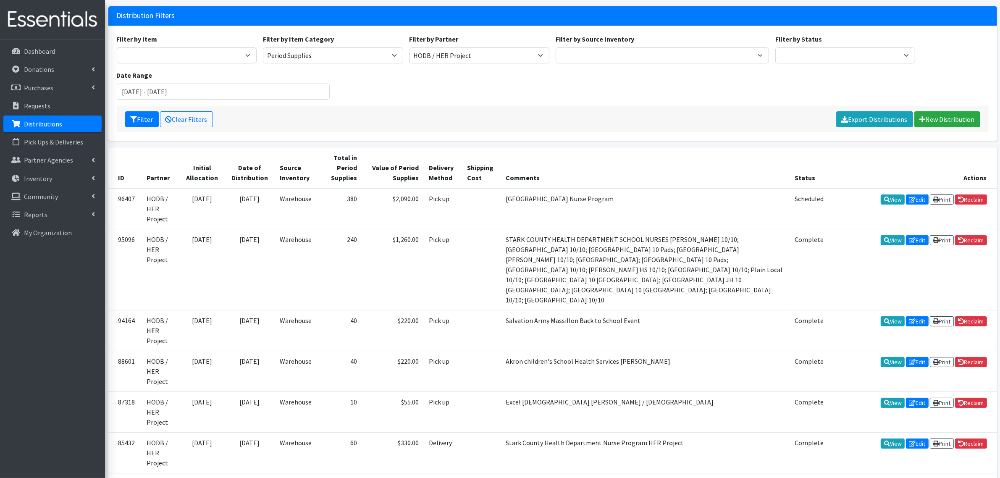 The width and height of the screenshot is (1000, 478). Describe the element at coordinates (125, 209) in the screenshot. I see `td: 96407` at that location.